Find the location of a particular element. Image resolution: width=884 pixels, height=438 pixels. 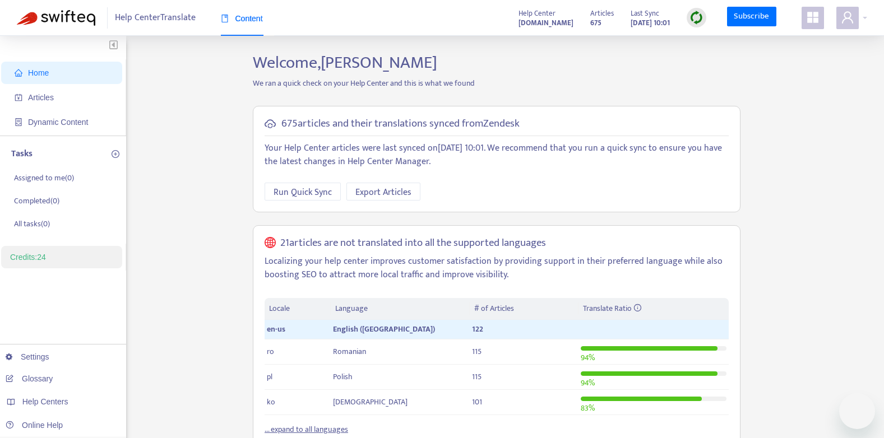

a: ... expand to all languages is located at coordinates (306, 429).